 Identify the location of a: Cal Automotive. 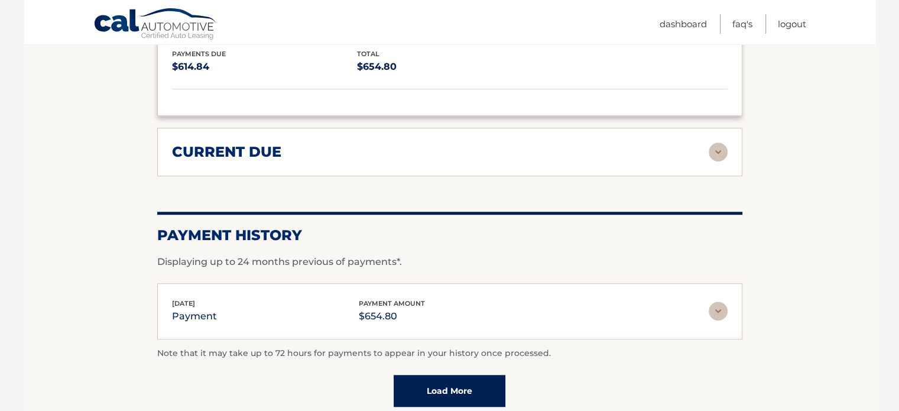
(155, 25).